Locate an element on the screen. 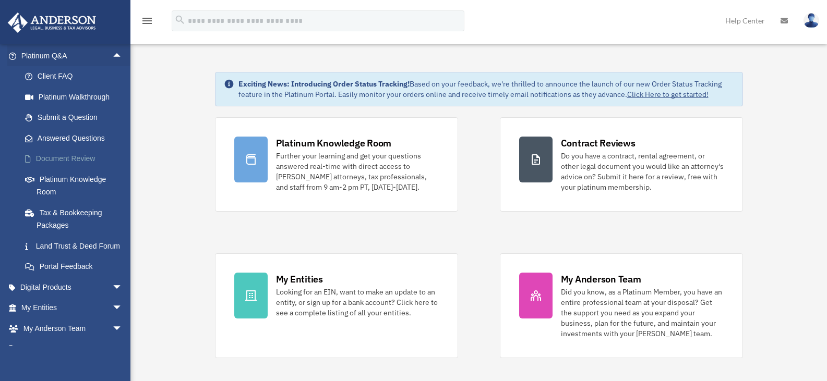  div: Platinum Knowledge Room is located at coordinates (334, 143).